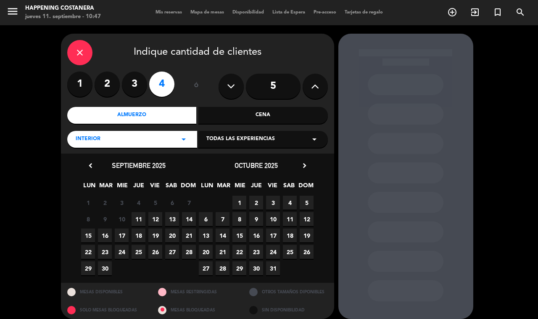 This screenshot has width=538, height=319. I want to click on div: Happening Costanera, so click(63, 8).